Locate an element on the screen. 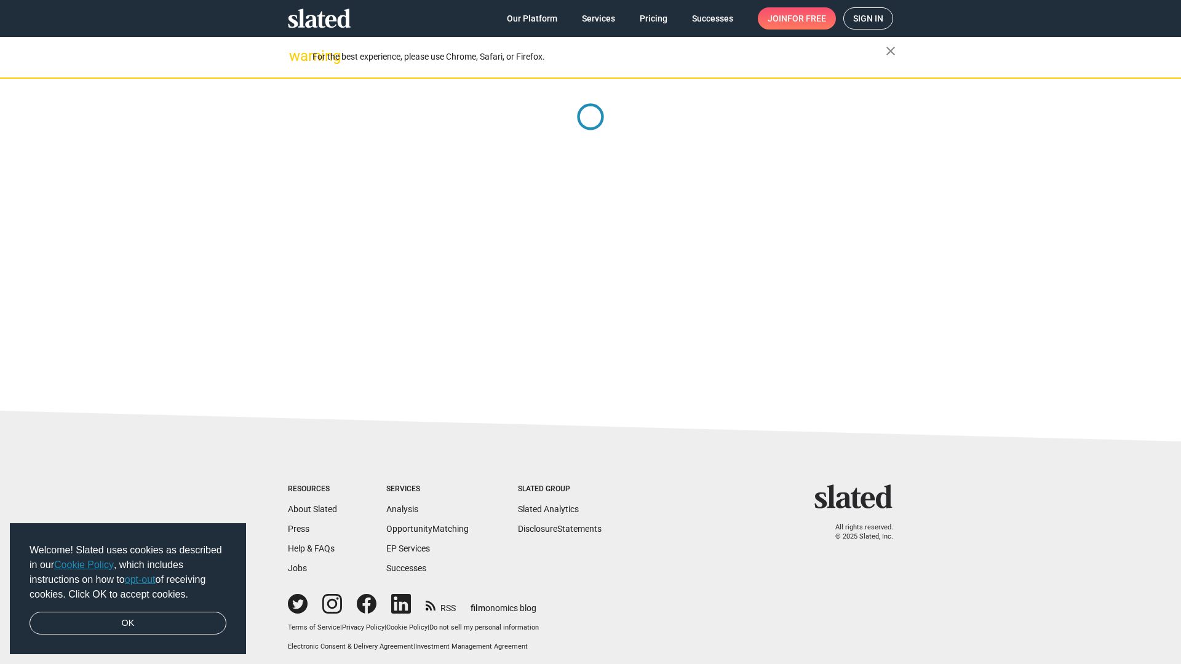  a: Our Platform is located at coordinates (532, 18).